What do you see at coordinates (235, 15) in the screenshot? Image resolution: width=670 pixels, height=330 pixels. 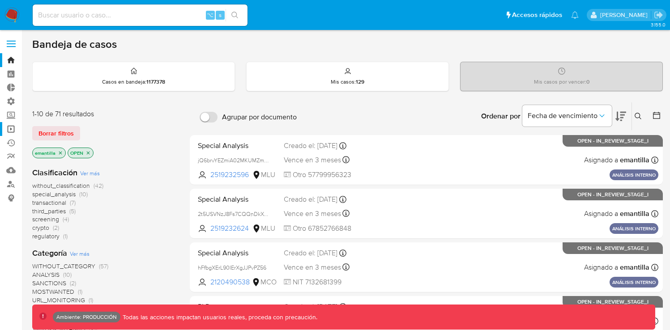 I see `button: search-icon` at bounding box center [235, 15].